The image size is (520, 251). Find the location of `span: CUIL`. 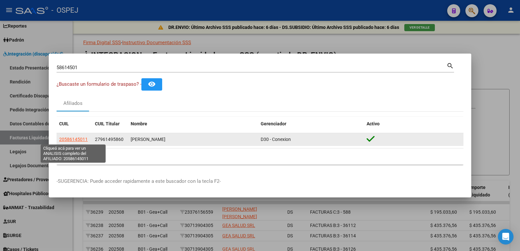

span: CUIL is located at coordinates (64, 124).